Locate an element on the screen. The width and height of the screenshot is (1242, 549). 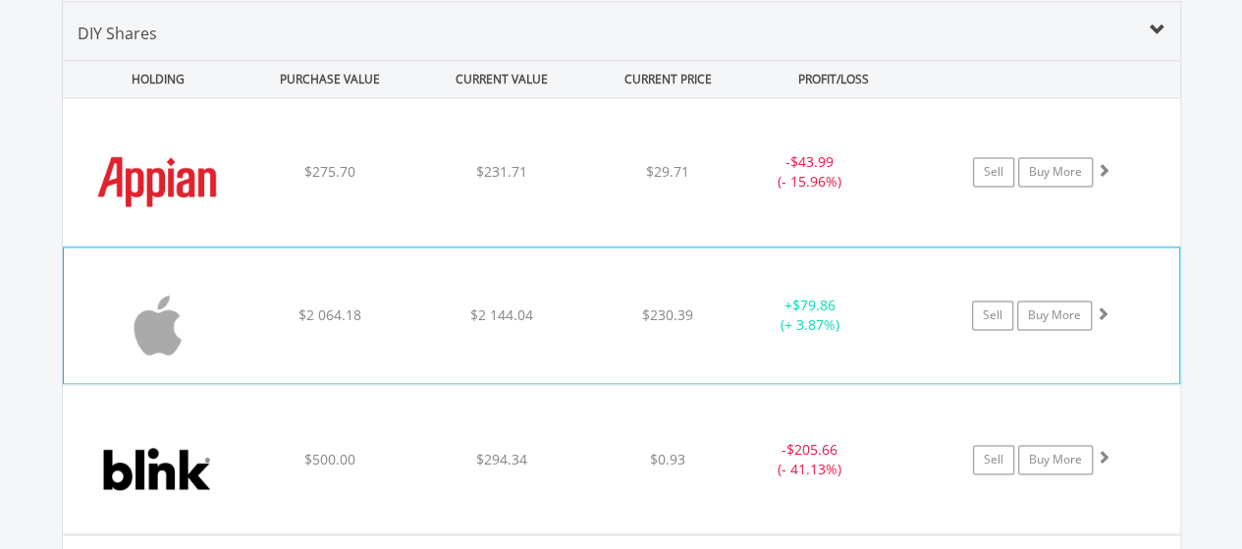
span: $230.39 is located at coordinates (667, 314).